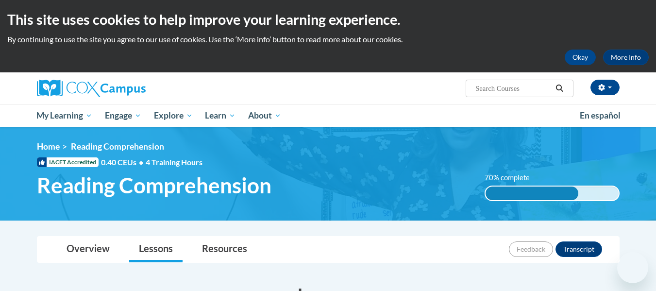 The image size is (656, 291). Describe the element at coordinates (512, 178) in the screenshot. I see `label: 70% complete` at that location.